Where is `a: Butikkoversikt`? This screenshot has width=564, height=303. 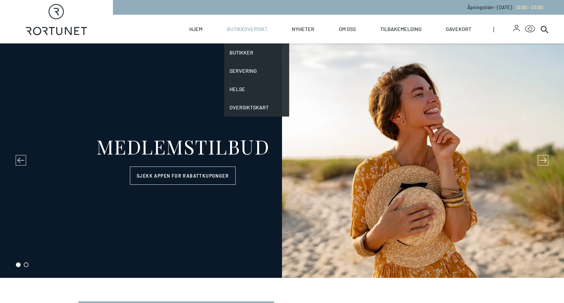 a: Butikkoversikt is located at coordinates (247, 29).